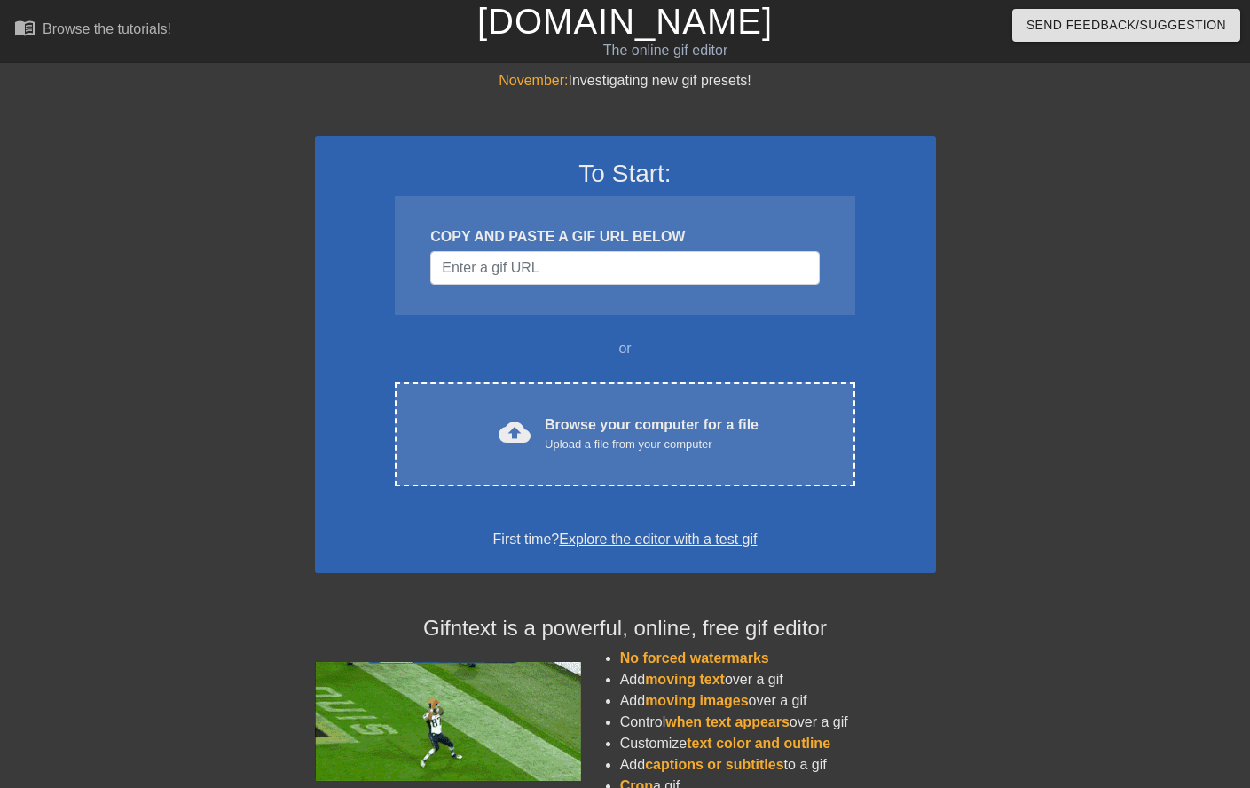  Describe the element at coordinates (625, 539) in the screenshot. I see `div: First time?` at that location.